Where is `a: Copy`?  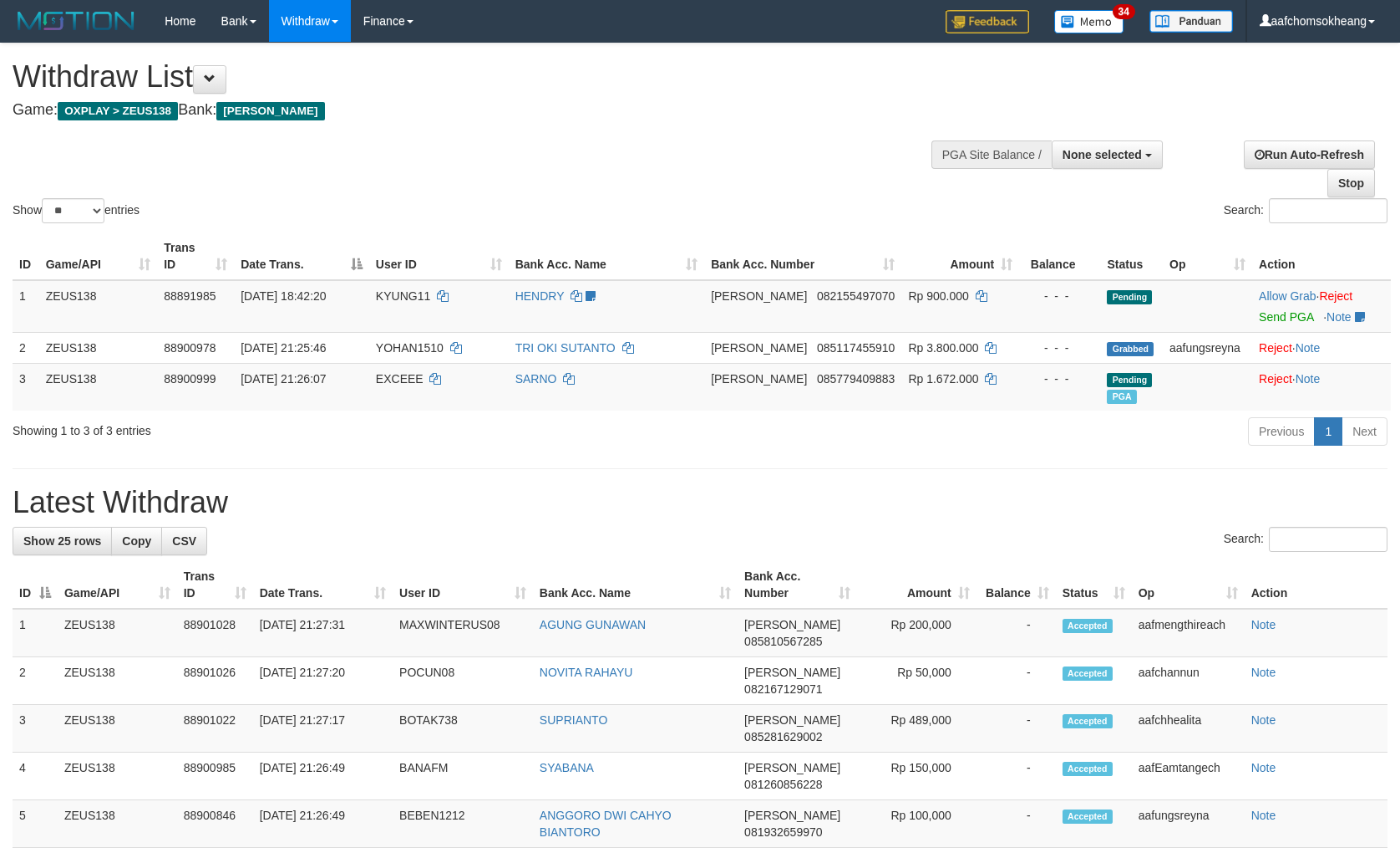
a: Copy is located at coordinates (137, 541).